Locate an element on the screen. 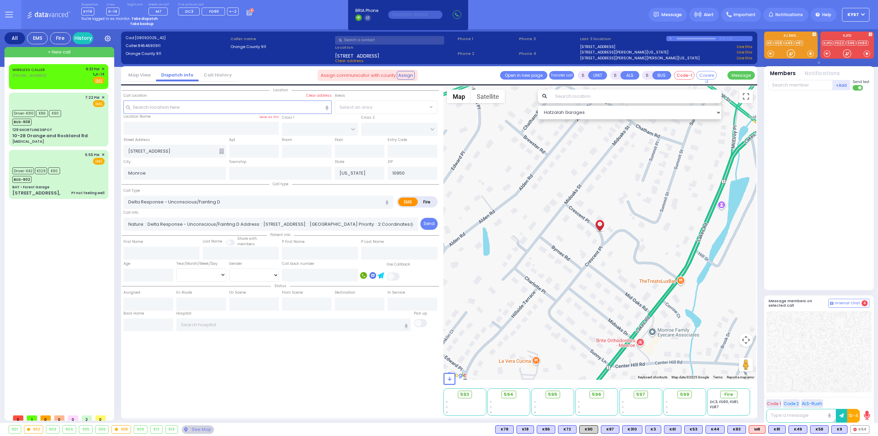 Image resolution: width=878 pixels, height=436 pixels. a: Dispatch info is located at coordinates (177, 75).